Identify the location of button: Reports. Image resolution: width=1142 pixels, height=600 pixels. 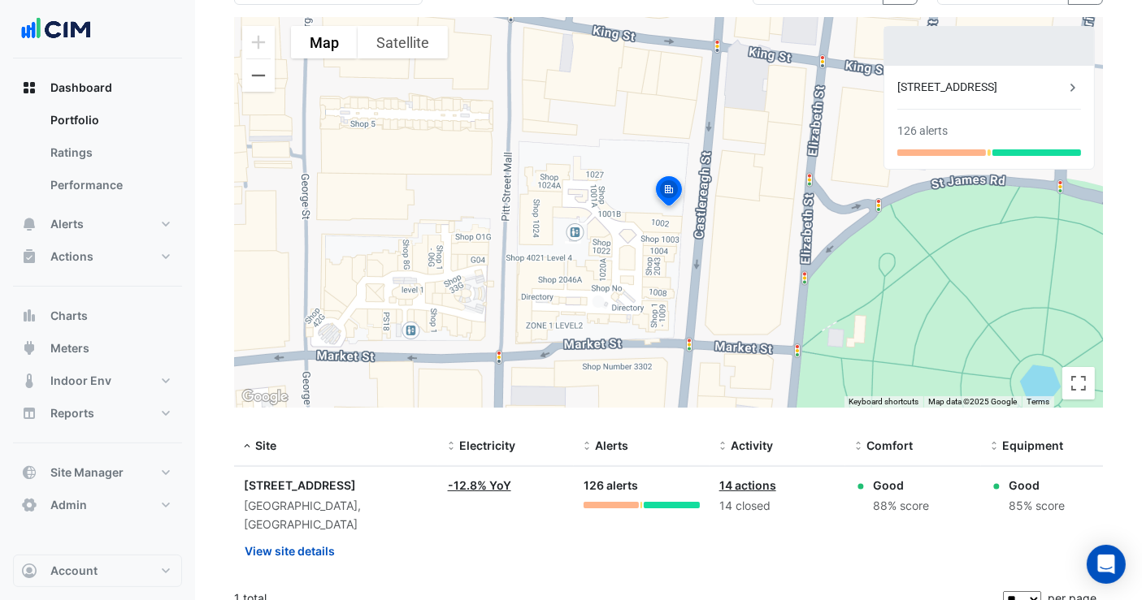
(98, 414).